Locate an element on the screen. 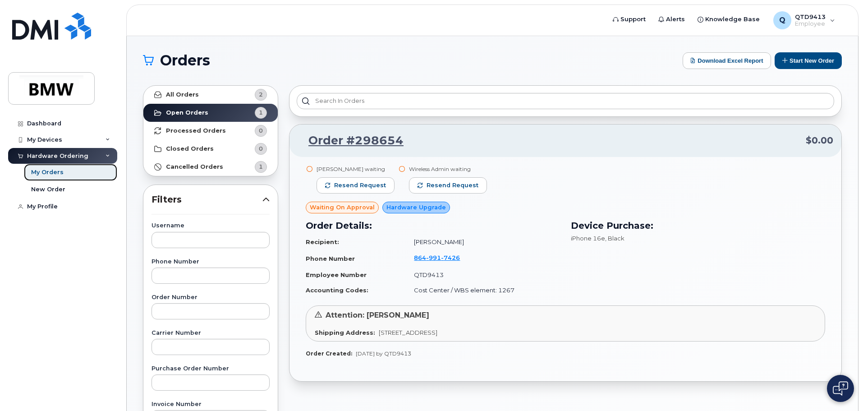  label: Invoice Number is located at coordinates (211, 404).